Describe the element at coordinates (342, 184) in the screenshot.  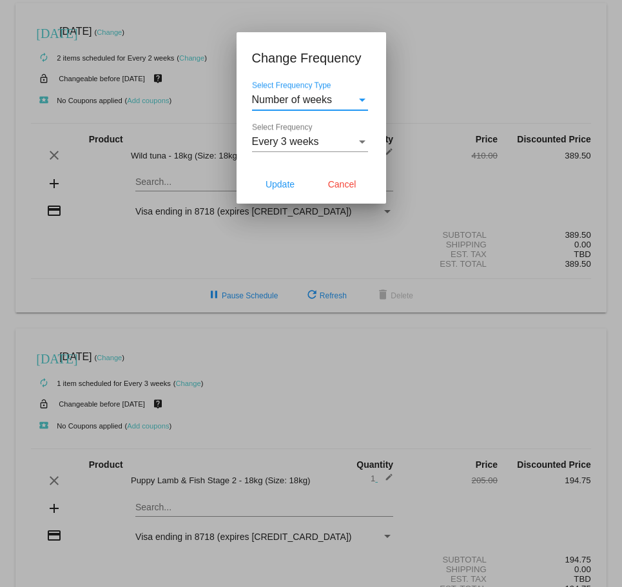
I see `button: Cancel` at that location.